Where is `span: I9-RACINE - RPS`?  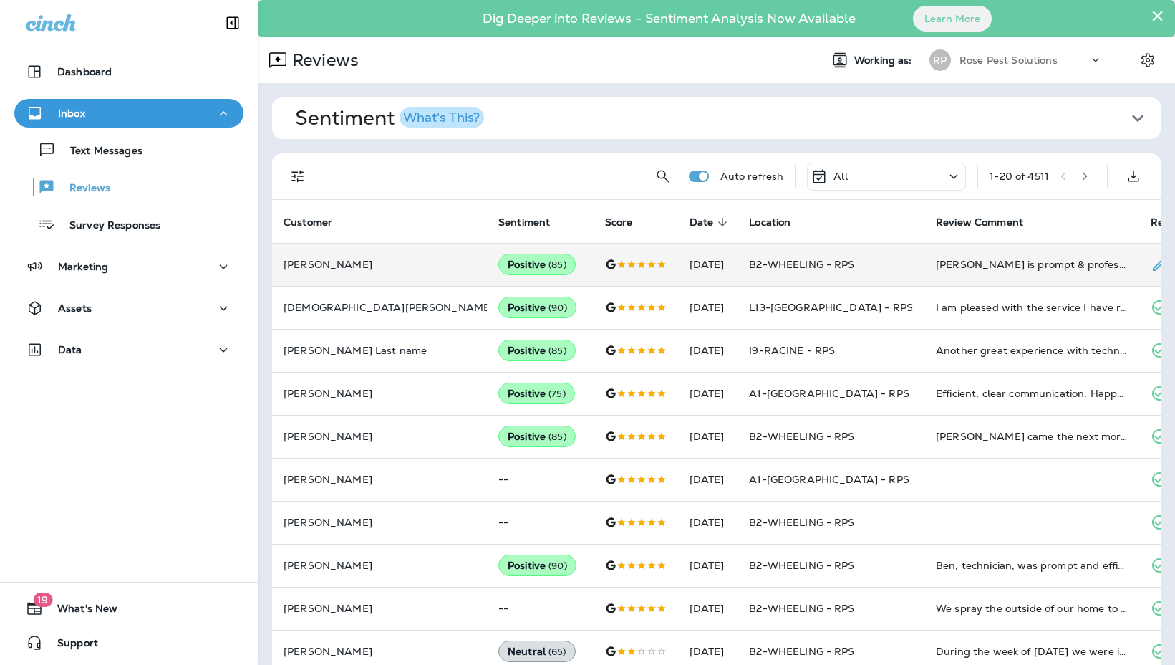 span: I9-RACINE - RPS is located at coordinates (792, 350).